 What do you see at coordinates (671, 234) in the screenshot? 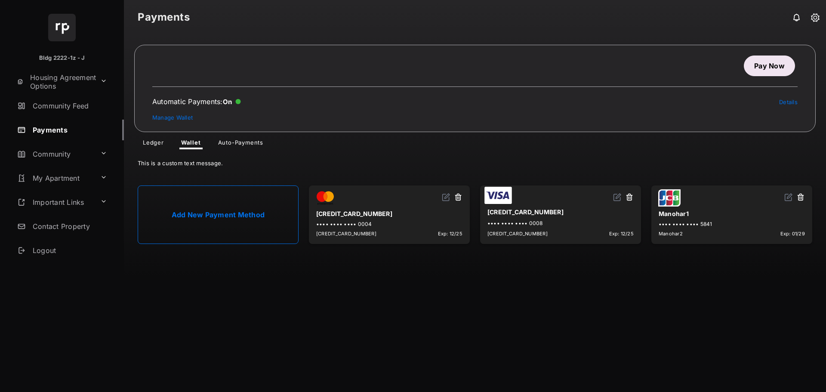
I see `span: Manohar2` at bounding box center [671, 234].